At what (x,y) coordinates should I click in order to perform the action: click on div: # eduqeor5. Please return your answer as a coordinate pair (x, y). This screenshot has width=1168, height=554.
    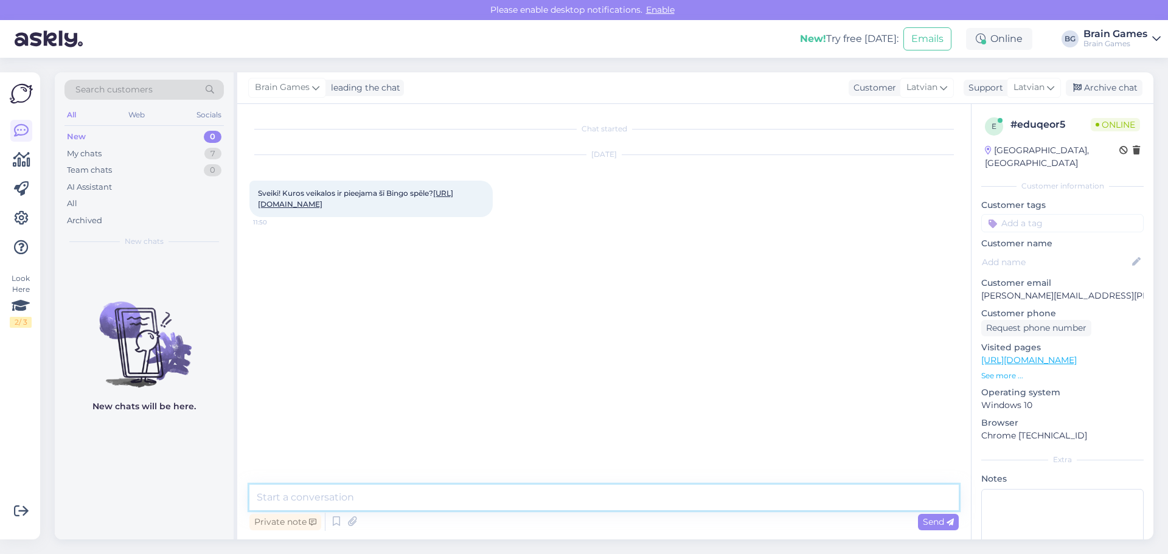
    Looking at the image, I should click on (1050, 125).